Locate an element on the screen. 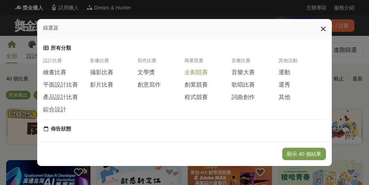 The height and width of the screenshot is (185, 369). span: 程式競賽 is located at coordinates (196, 97).